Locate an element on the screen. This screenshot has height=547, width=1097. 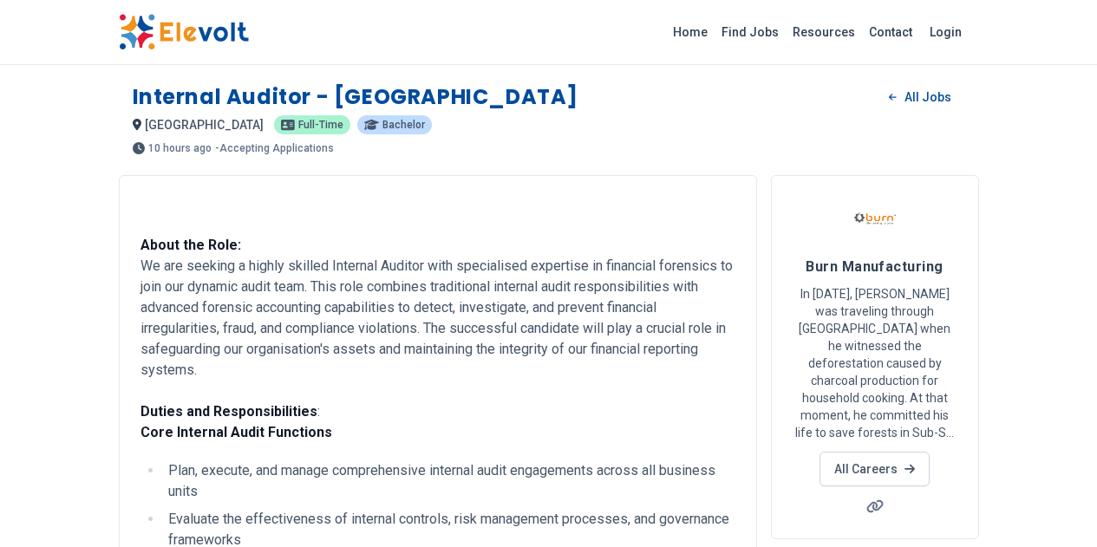
span: Full-time is located at coordinates (321, 125).